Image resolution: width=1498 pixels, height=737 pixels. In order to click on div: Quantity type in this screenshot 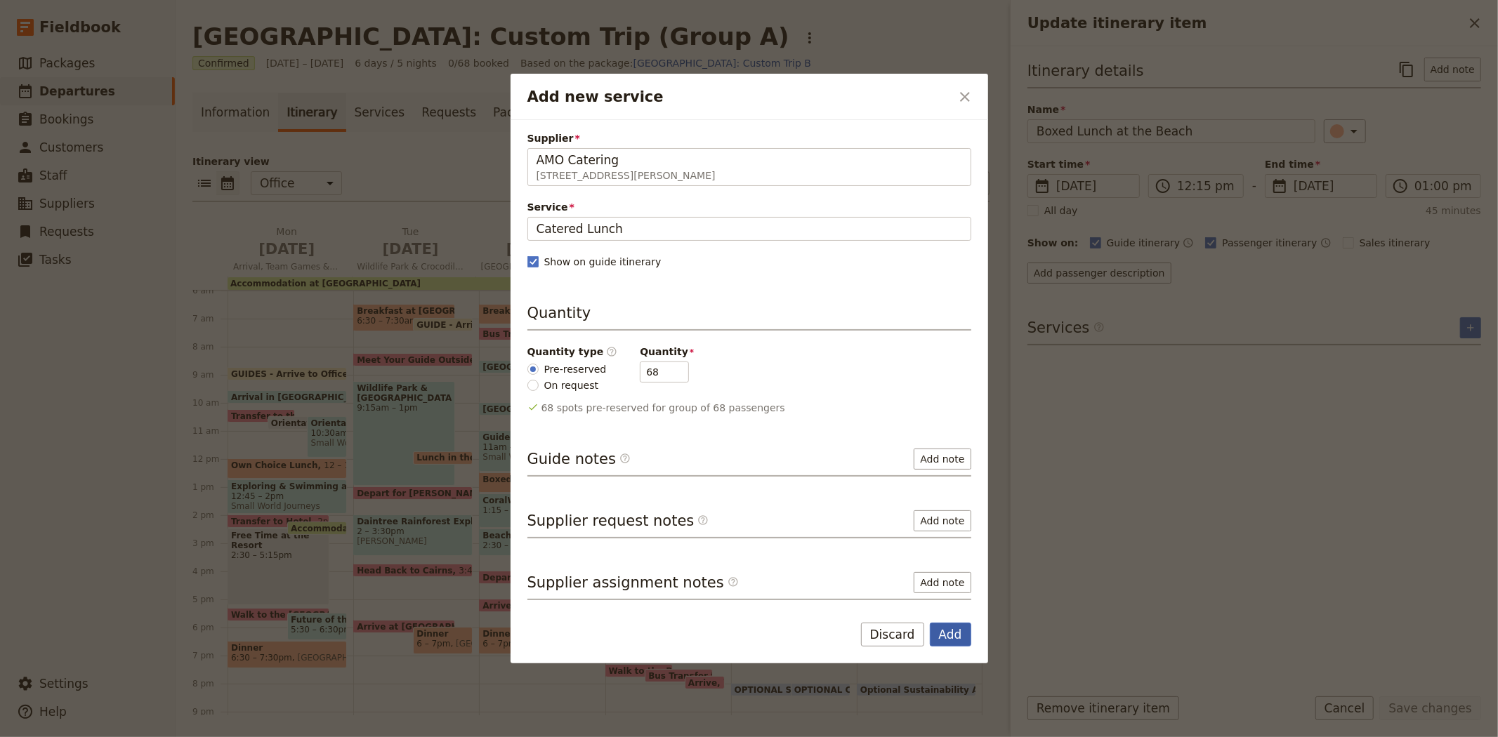, I will do `click(572, 352)`.